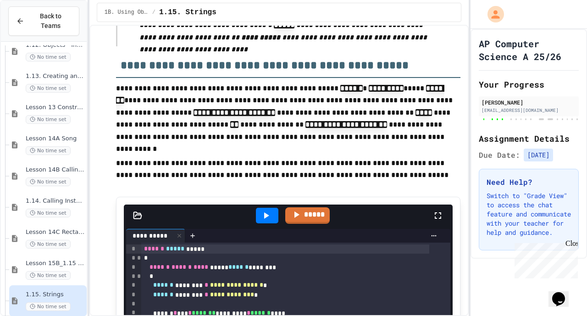  Describe the element at coordinates (55, 107) in the screenshot. I see `span: Lesson 13 Constructors` at that location.